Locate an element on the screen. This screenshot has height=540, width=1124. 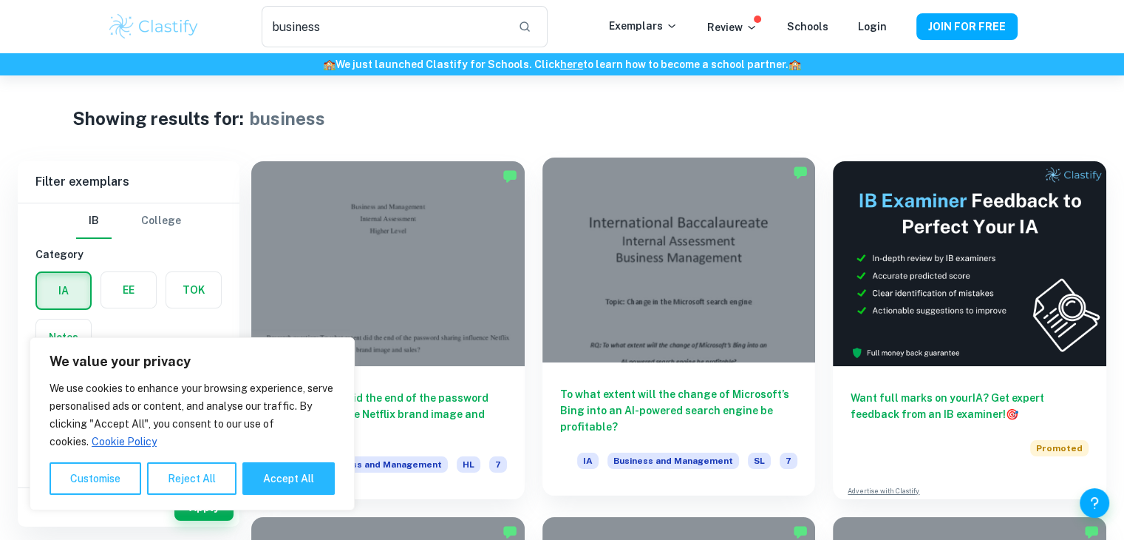
button: Notes is located at coordinates (64, 337).